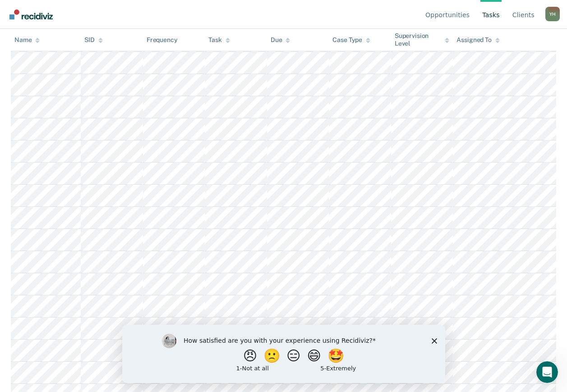 The image size is (567, 392). I want to click on img: Profile image for Kim, so click(47, 16).